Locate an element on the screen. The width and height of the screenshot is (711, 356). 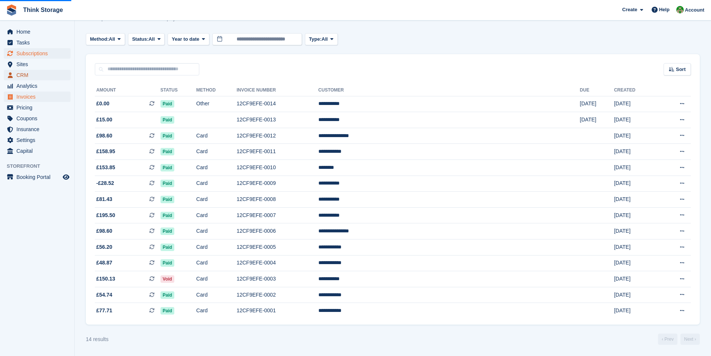
td: Other is located at coordinates (216, 104).